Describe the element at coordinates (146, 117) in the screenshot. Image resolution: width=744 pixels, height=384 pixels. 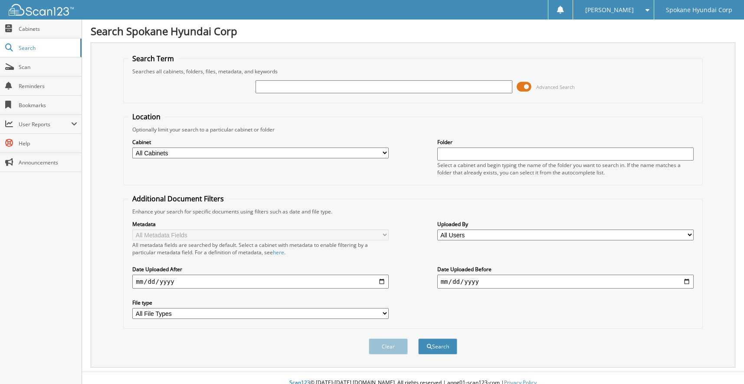
I see `legend: Location` at that location.